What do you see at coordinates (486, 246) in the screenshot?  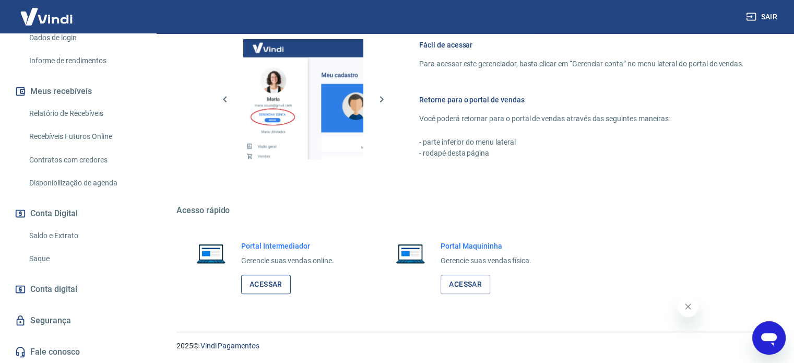 I see `h6: Portal Maquininha` at bounding box center [486, 246].